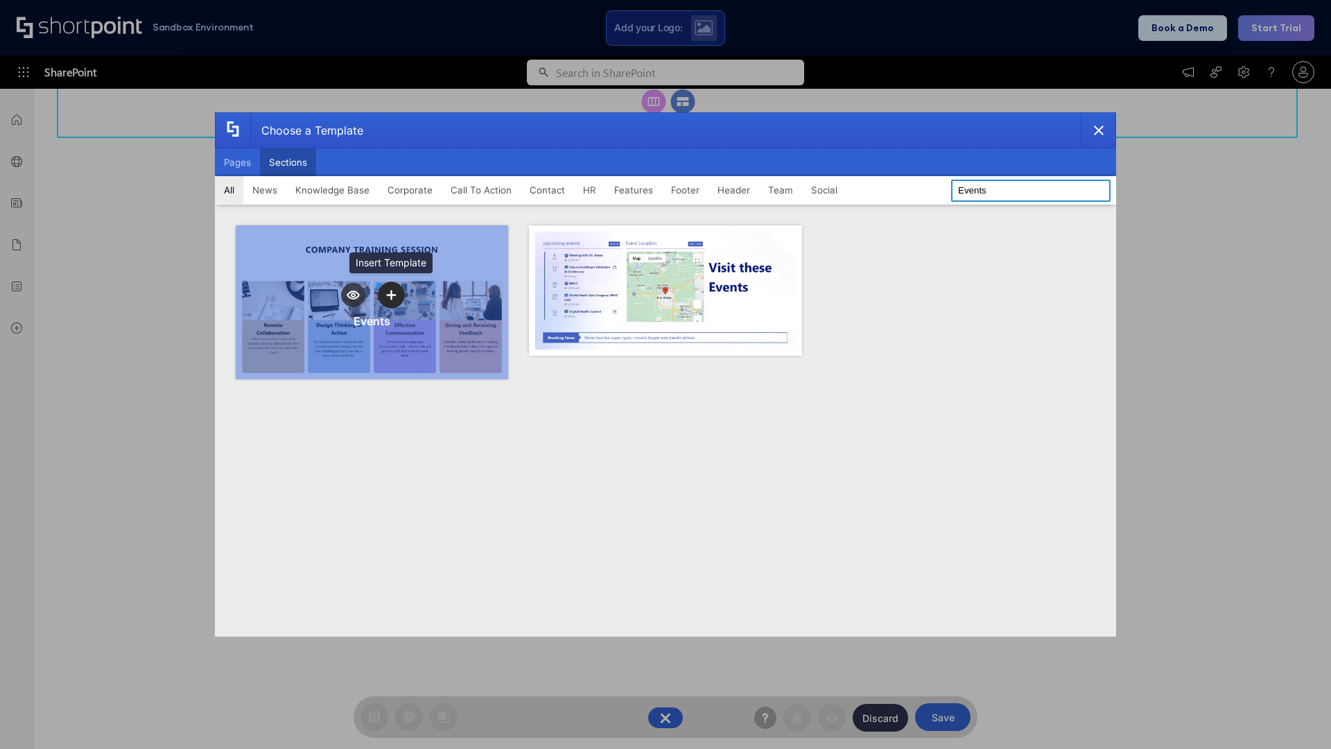 This screenshot has height=749, width=1331. What do you see at coordinates (265, 190) in the screenshot?
I see `button: News` at bounding box center [265, 190].